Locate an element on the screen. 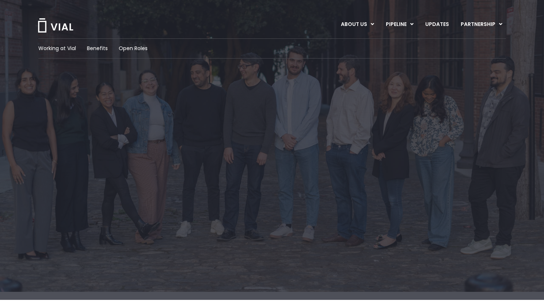  a: UPDATES is located at coordinates (437, 24).